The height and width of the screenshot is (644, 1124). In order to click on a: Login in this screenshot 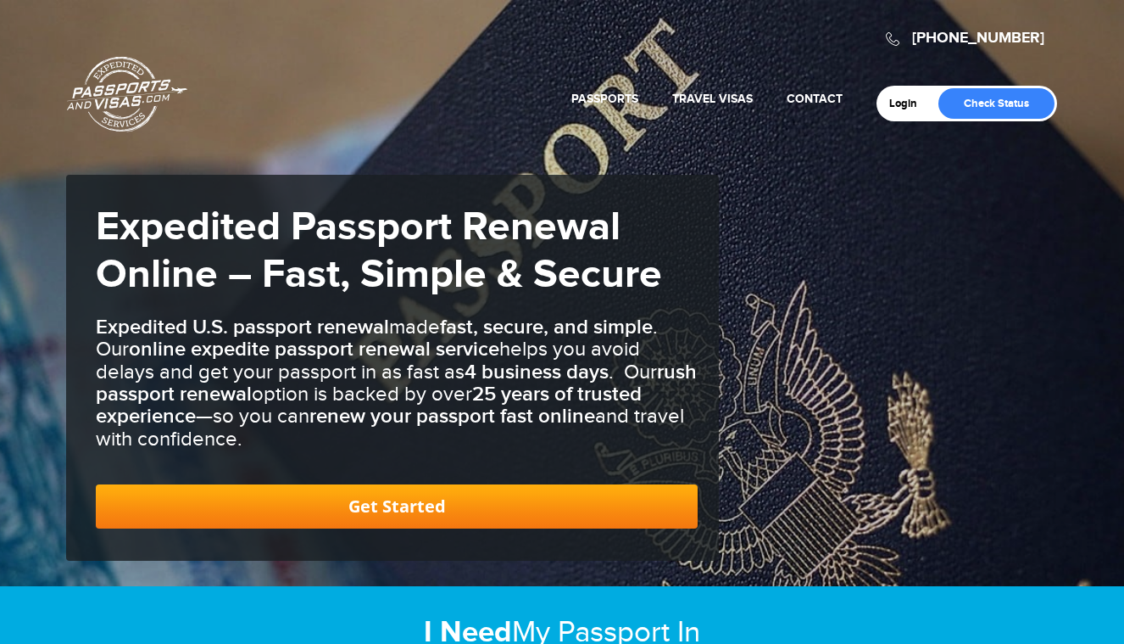, I will do `click(909, 103)`.